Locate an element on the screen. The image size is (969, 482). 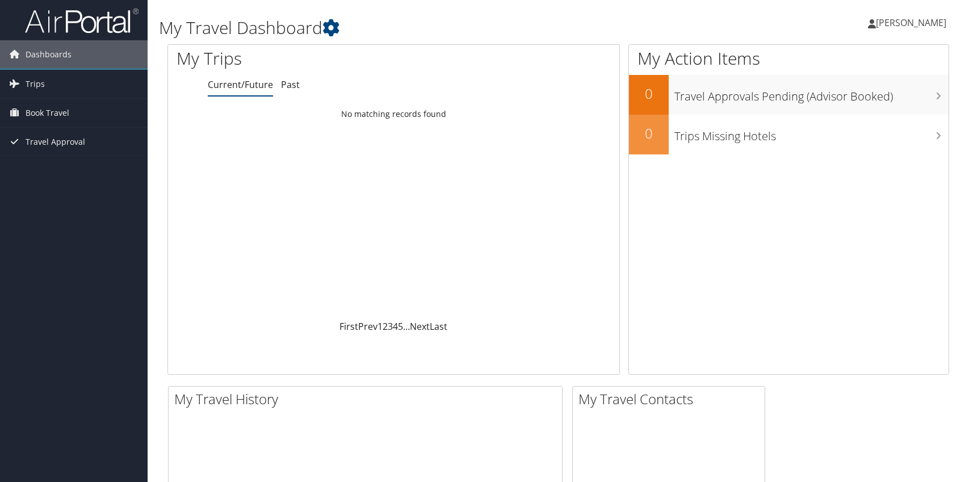
span: Book Travel is located at coordinates (47, 113).